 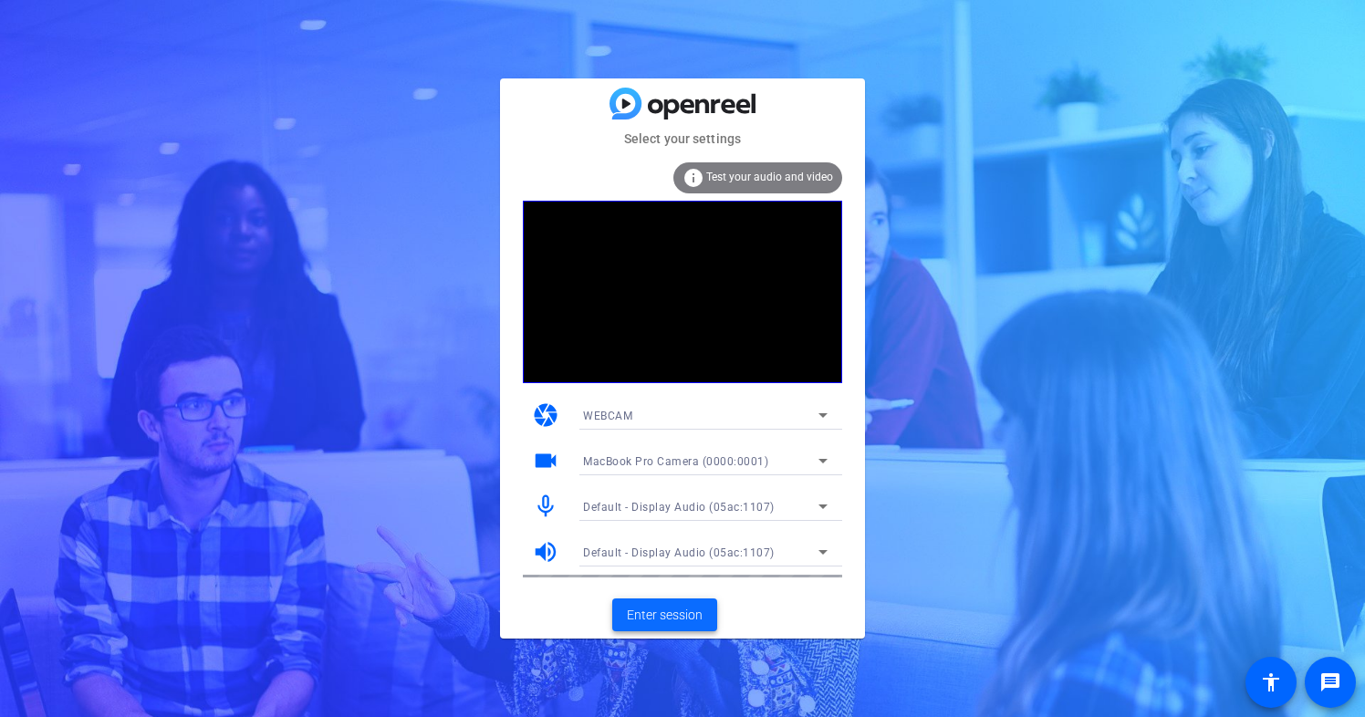 What do you see at coordinates (608, 416) in the screenshot?
I see `span: WEBCAM` at bounding box center [608, 416].